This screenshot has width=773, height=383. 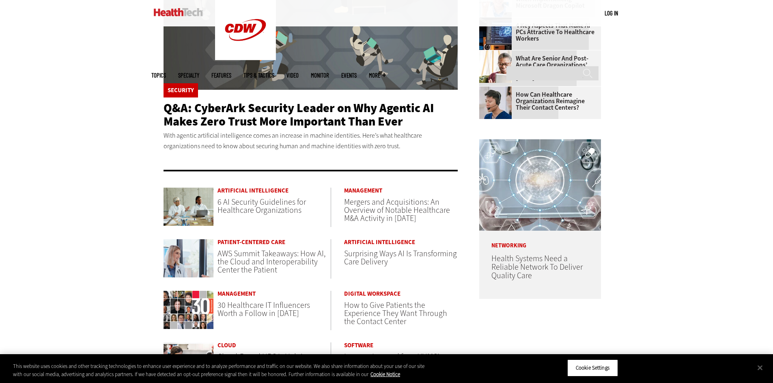 I want to click on a: How Can Healthcare Organizations Reimagine Their Contact Centers?, so click(x=538, y=101).